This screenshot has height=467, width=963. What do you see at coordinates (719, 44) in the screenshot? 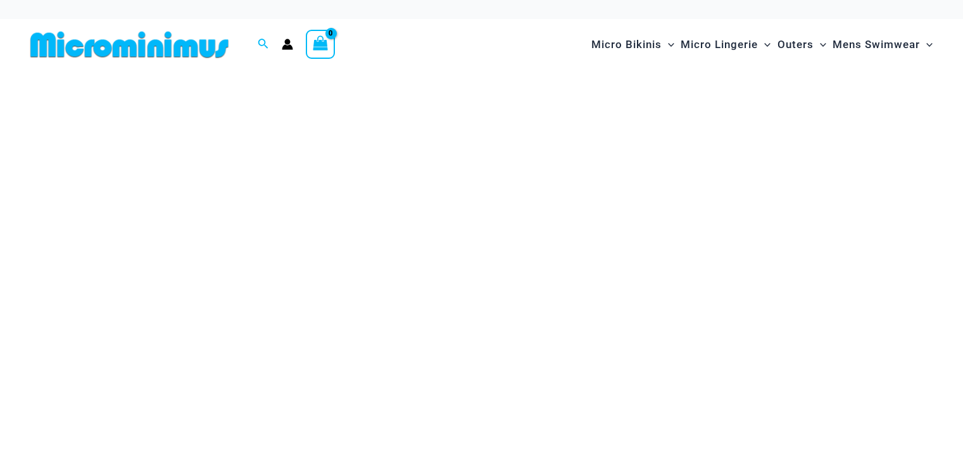
I see `span: Micro Lingerie` at bounding box center [719, 44].